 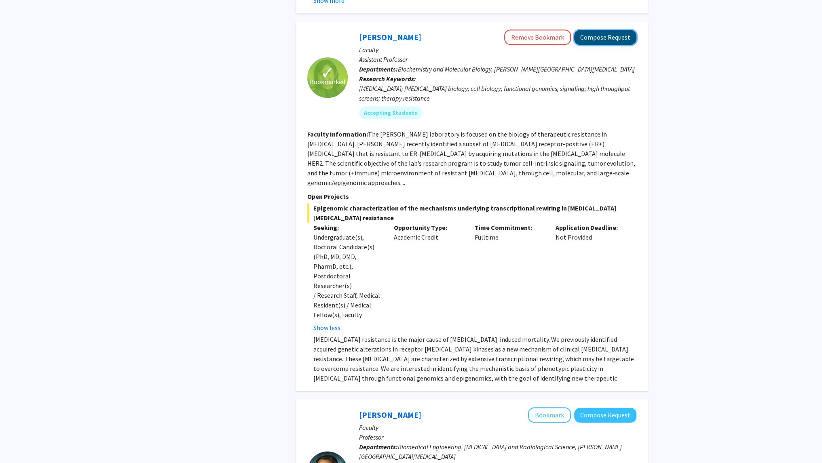 I want to click on button: Compose Request to Arvind Pathak, so click(x=605, y=415).